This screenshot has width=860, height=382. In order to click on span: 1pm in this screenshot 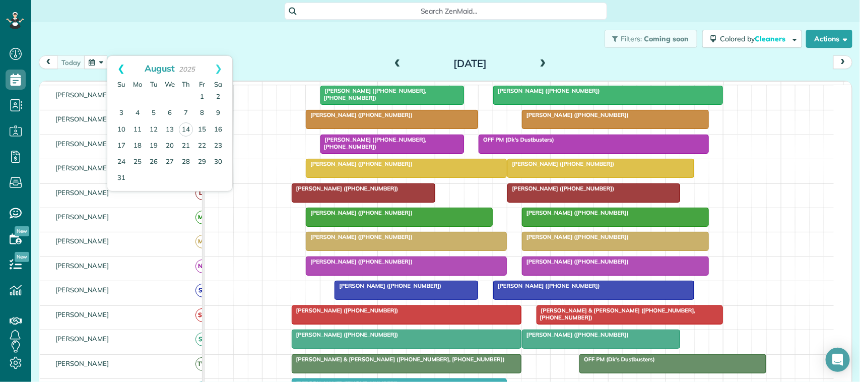, I will do `click(559, 88)`.